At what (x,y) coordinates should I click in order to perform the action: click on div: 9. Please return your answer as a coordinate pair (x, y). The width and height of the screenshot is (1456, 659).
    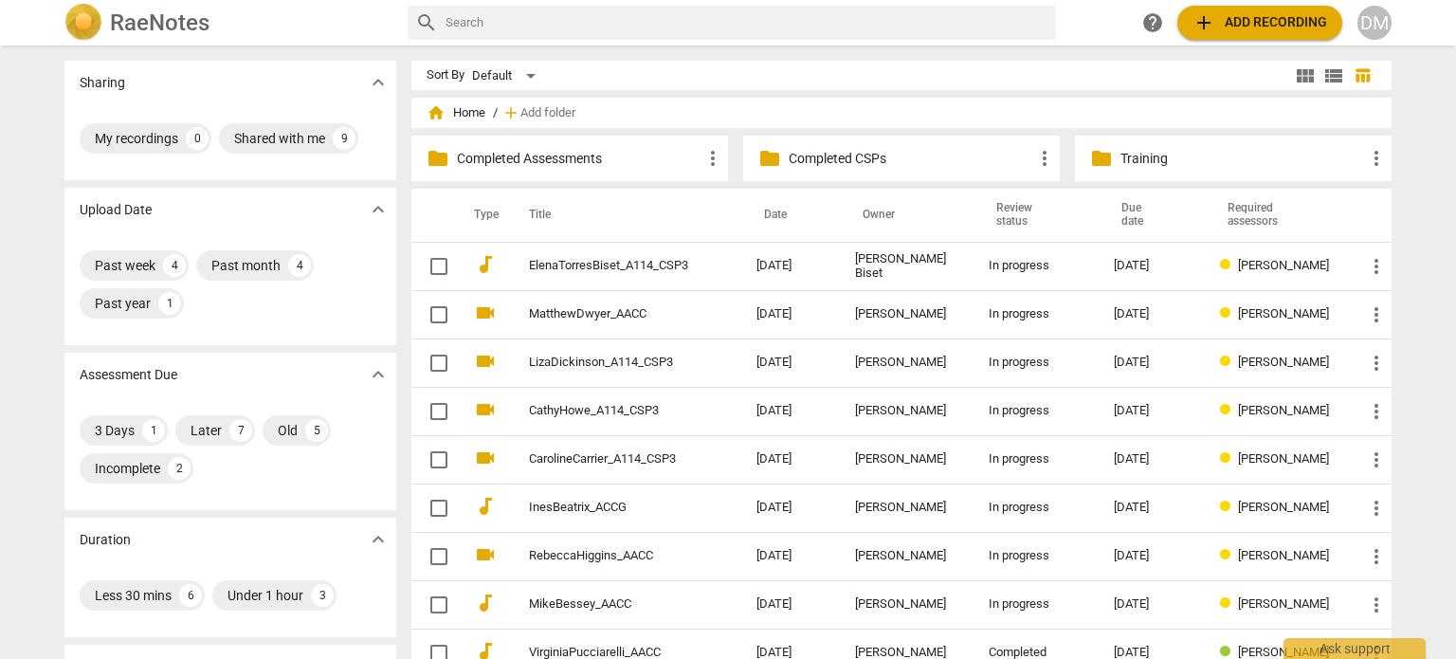
    Looking at the image, I should click on (344, 138).